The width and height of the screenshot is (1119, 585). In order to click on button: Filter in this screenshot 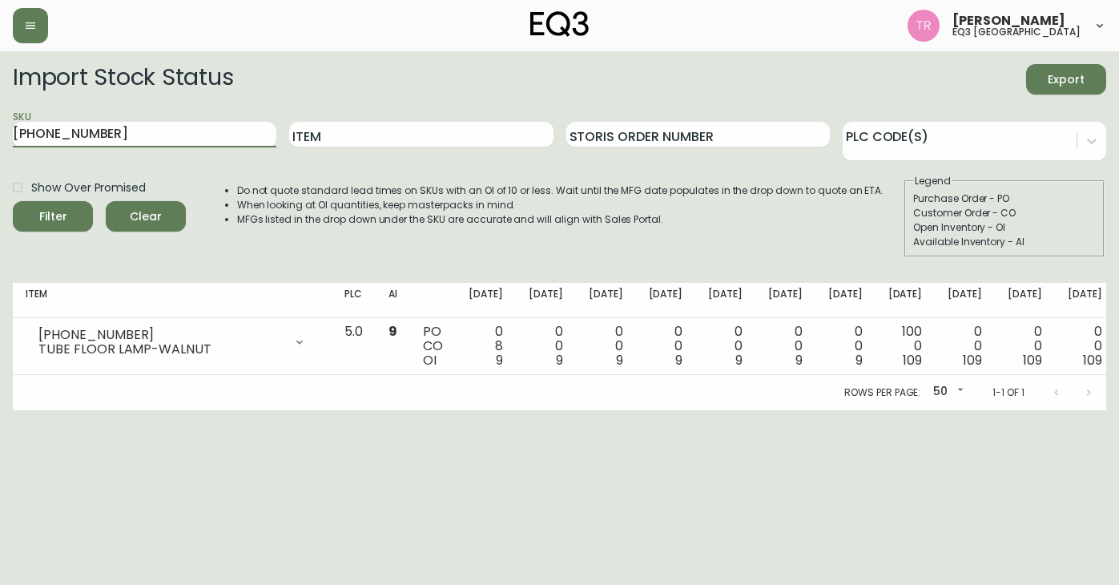, I will do `click(53, 216)`.